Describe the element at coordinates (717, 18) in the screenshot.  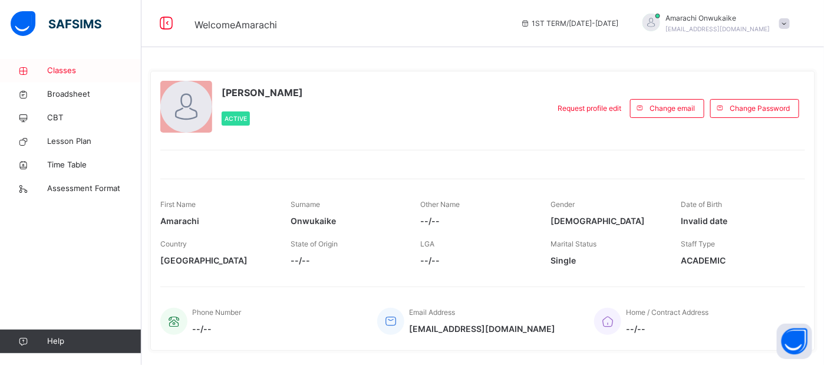
I see `span: Amarachi Onwukaike` at that location.